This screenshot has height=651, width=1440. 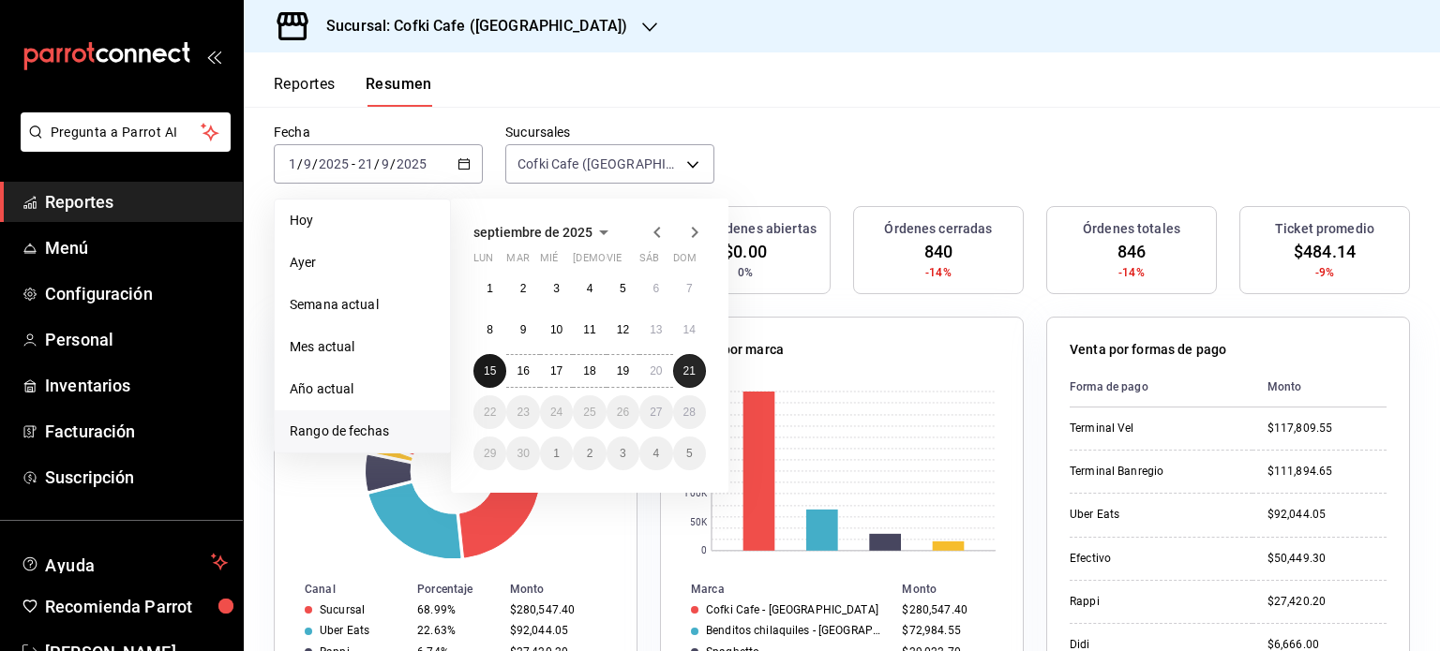 What do you see at coordinates (590, 454) in the screenshot?
I see `abbr: 2 de octubre de 2025` at bounding box center [590, 454].